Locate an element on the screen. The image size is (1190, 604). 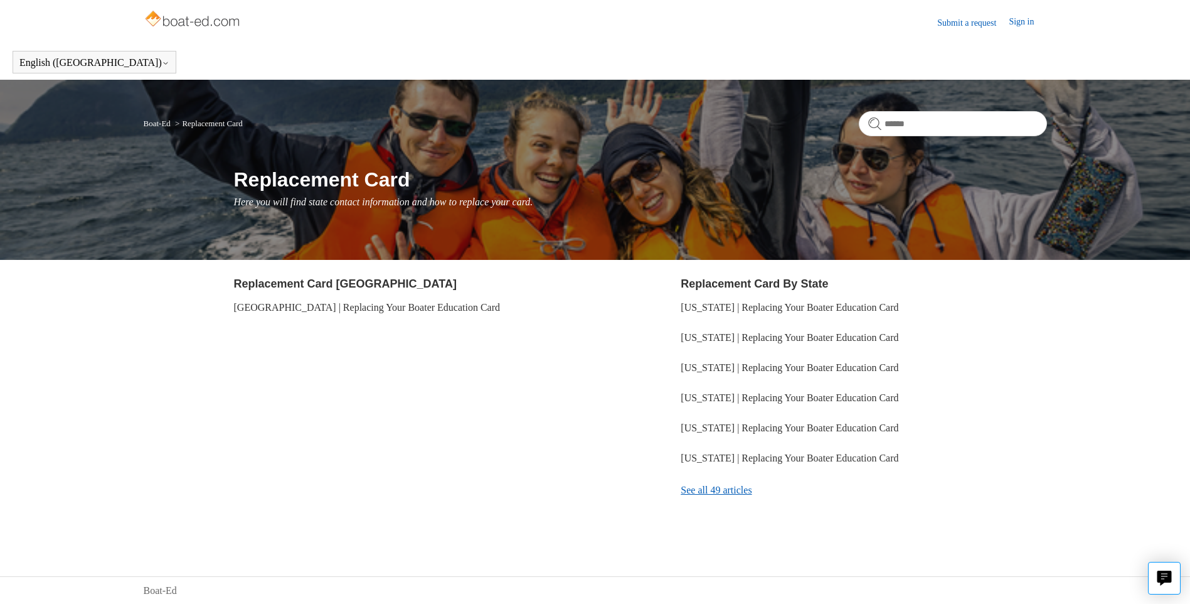
a: Sign in is located at coordinates (1028, 23).